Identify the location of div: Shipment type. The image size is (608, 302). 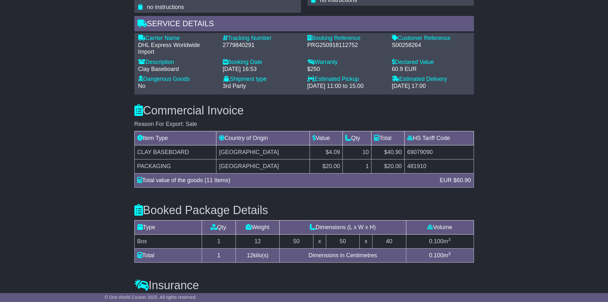
(262, 79).